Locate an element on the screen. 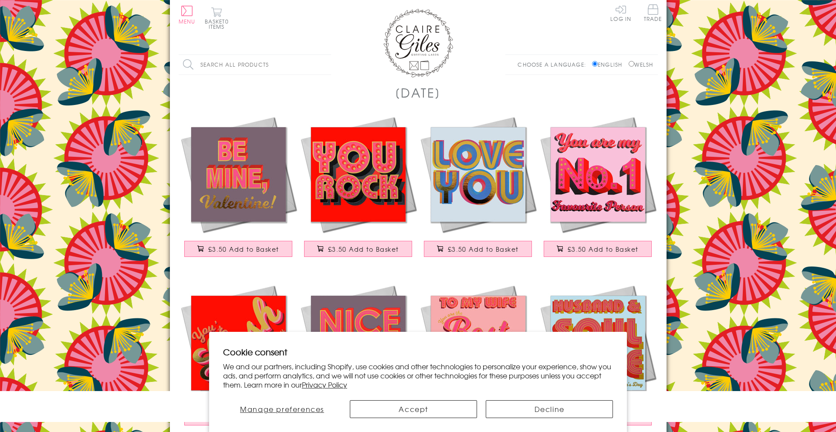  img: Valentine's Day Card, Husband Soul Mate, text foiled in shiny gold is located at coordinates (598, 343).